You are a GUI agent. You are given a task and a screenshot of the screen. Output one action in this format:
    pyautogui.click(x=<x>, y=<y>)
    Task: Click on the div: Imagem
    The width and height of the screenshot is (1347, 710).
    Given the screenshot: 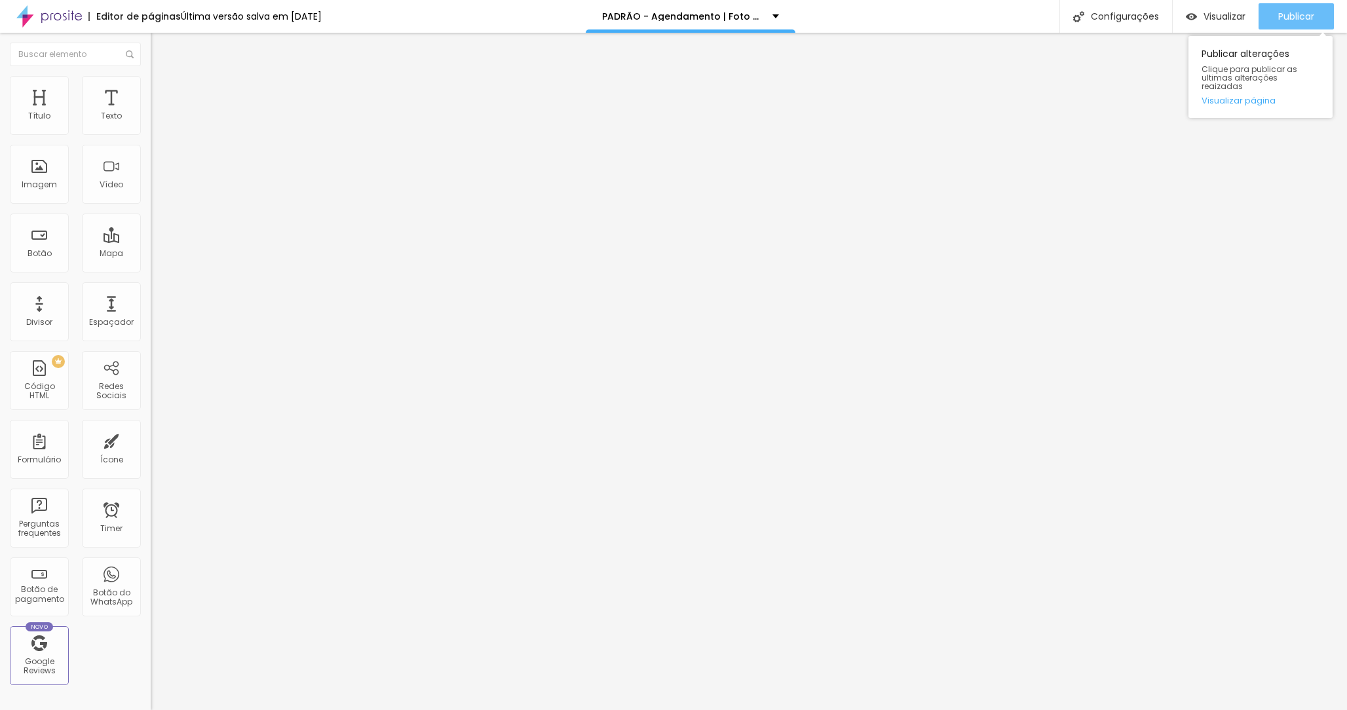 What is the action you would take?
    pyautogui.click(x=39, y=185)
    